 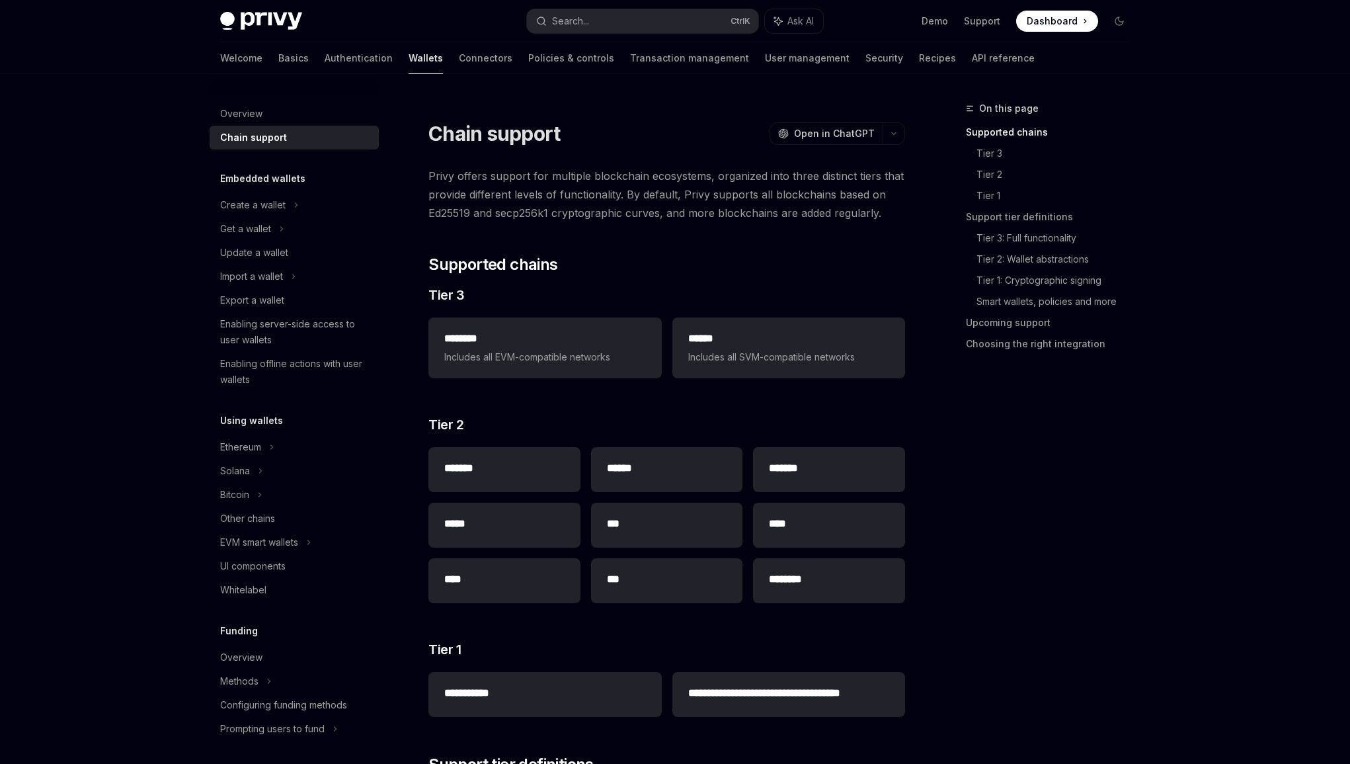 I want to click on a: Authentication, so click(x=358, y=58).